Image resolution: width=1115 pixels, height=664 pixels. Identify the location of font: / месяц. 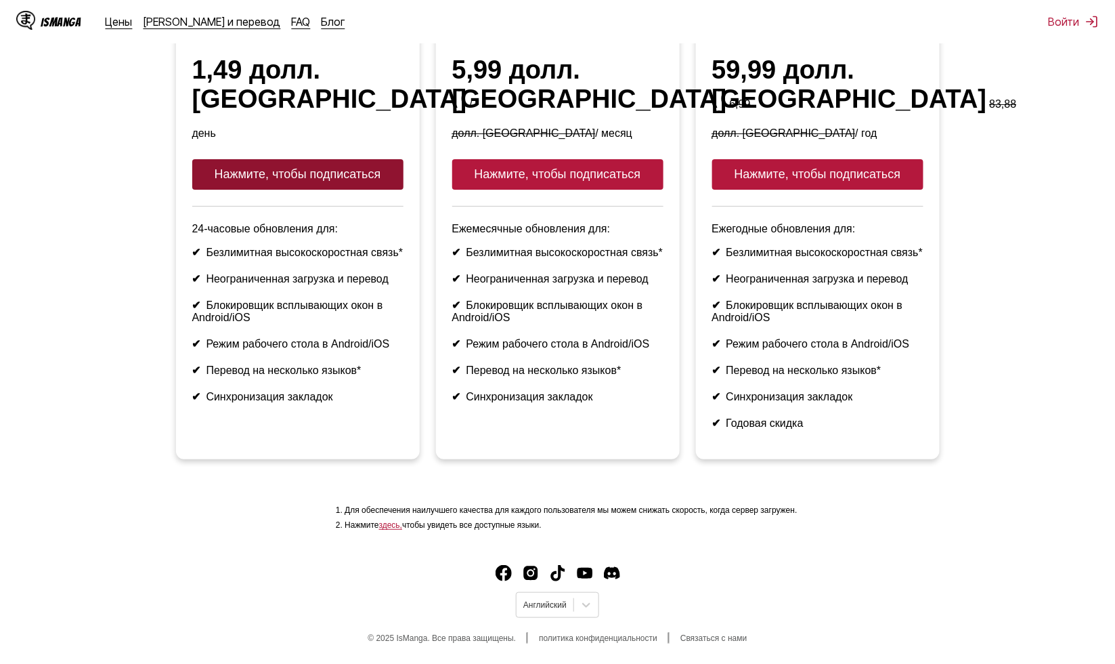
(614, 133).